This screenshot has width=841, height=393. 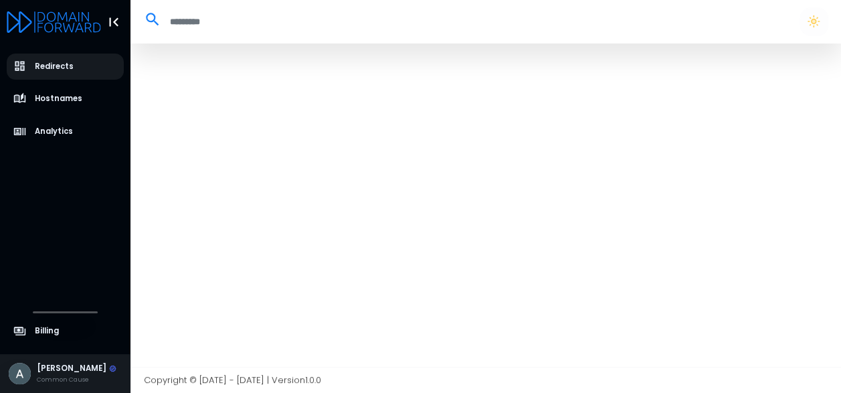 What do you see at coordinates (58, 98) in the screenshot?
I see `span: Hostnames` at bounding box center [58, 98].